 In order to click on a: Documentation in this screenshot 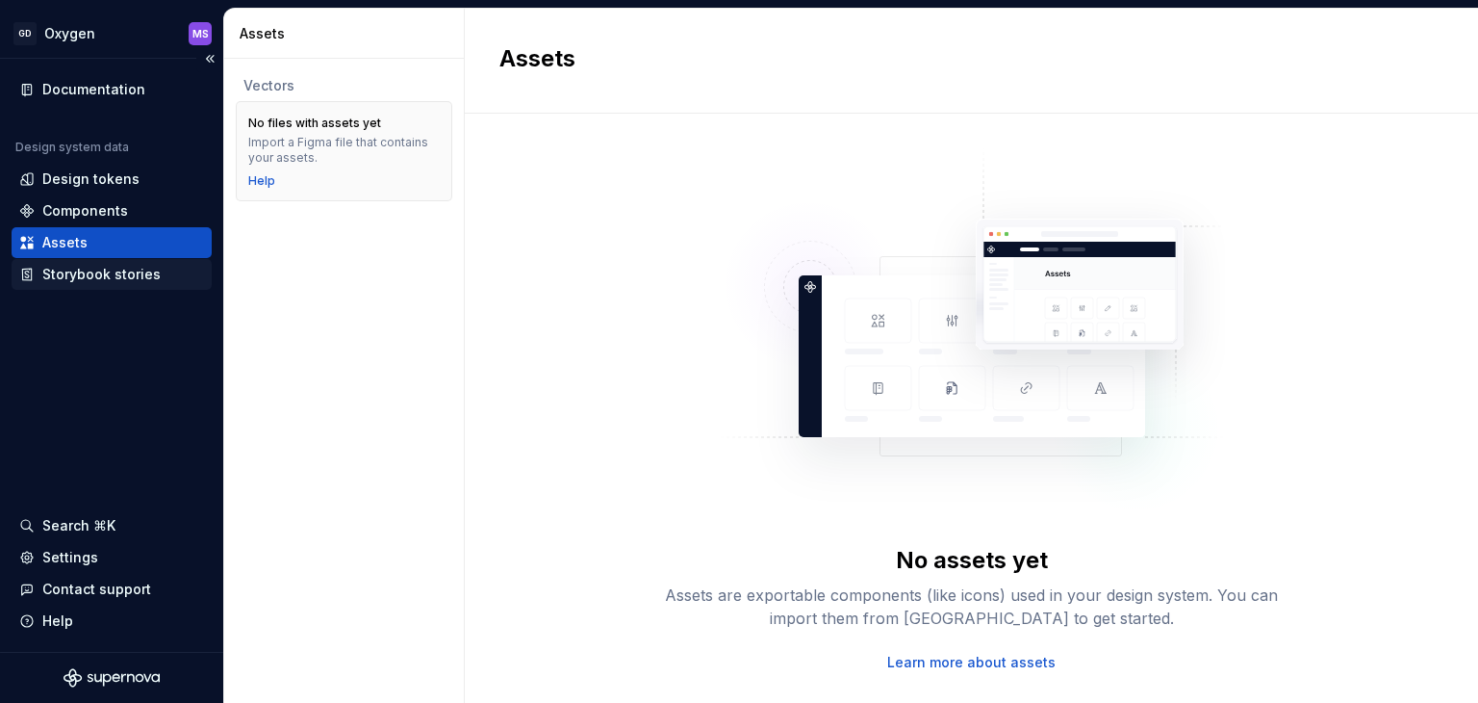, I will do `click(112, 90)`.